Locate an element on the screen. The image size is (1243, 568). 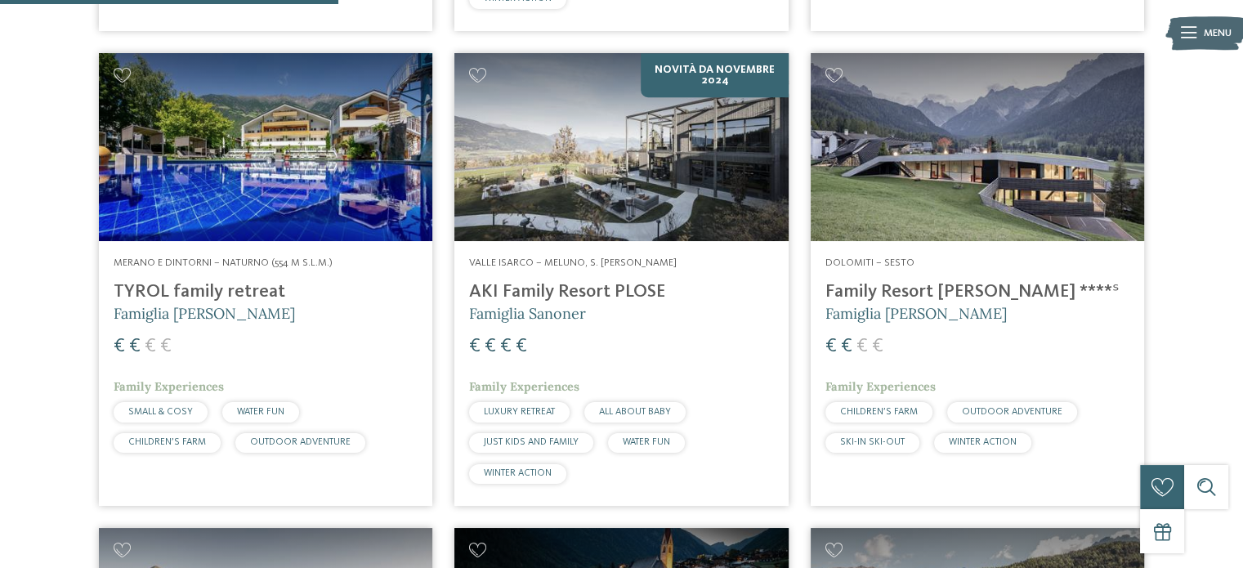
img: Cercate un hotel per famiglie? Qui troverete solo i migliori! is located at coordinates (621, 147).